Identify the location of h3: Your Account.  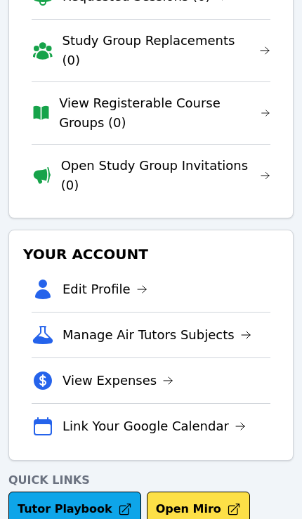
(151, 254).